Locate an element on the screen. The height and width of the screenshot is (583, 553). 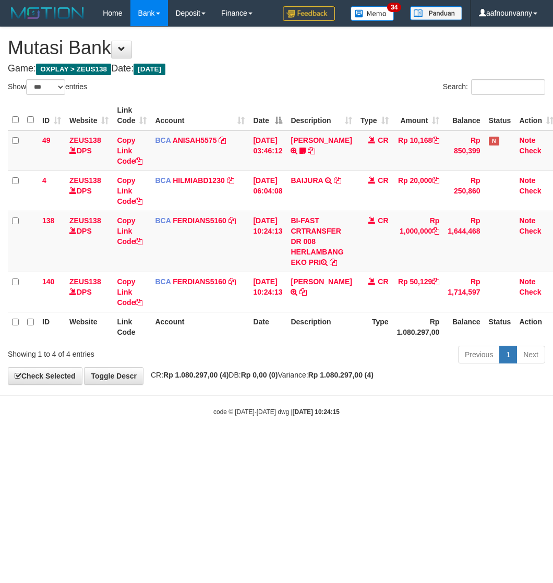
a: 1 is located at coordinates (508, 355).